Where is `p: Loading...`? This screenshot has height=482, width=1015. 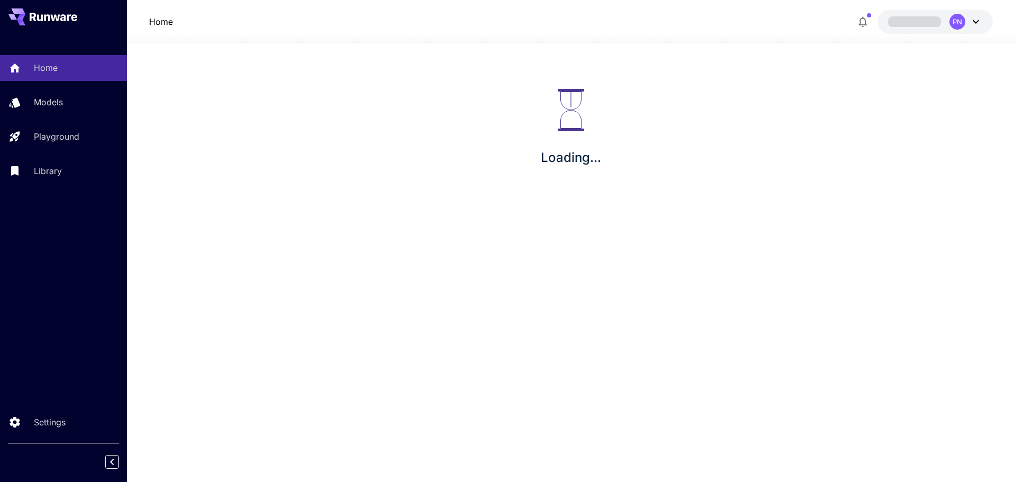 p: Loading... is located at coordinates (571, 158).